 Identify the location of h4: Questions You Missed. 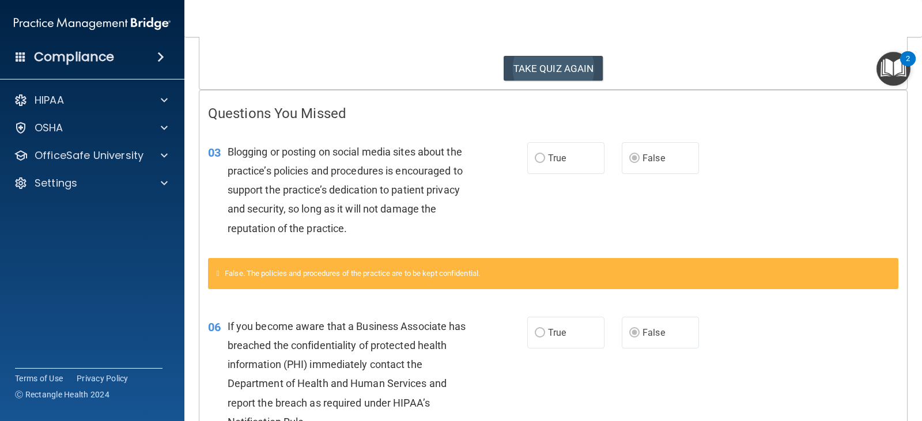
(553, 113).